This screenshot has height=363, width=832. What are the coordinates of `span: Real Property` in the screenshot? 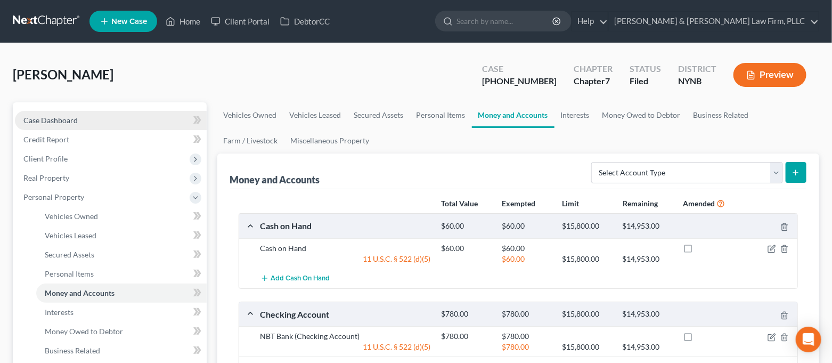 It's located at (46, 177).